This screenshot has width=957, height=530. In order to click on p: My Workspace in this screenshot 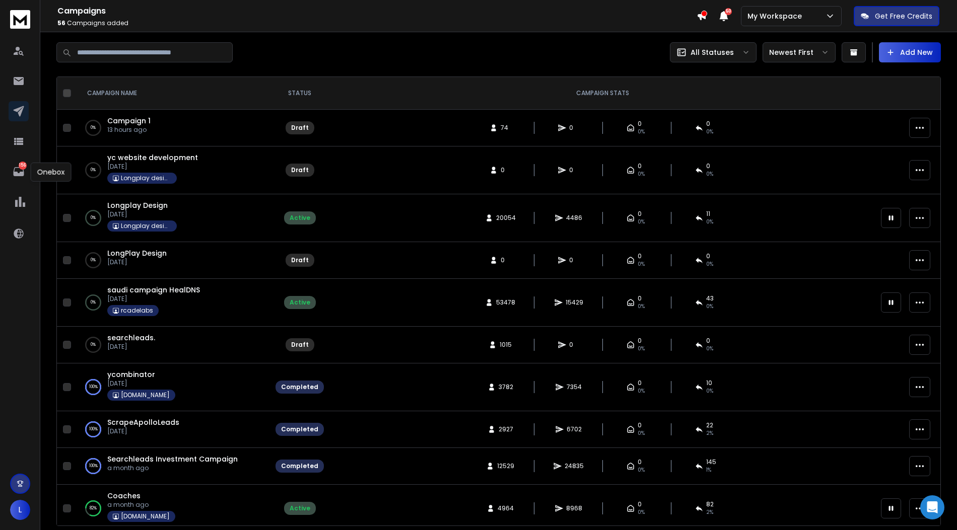, I will do `click(776, 16)`.